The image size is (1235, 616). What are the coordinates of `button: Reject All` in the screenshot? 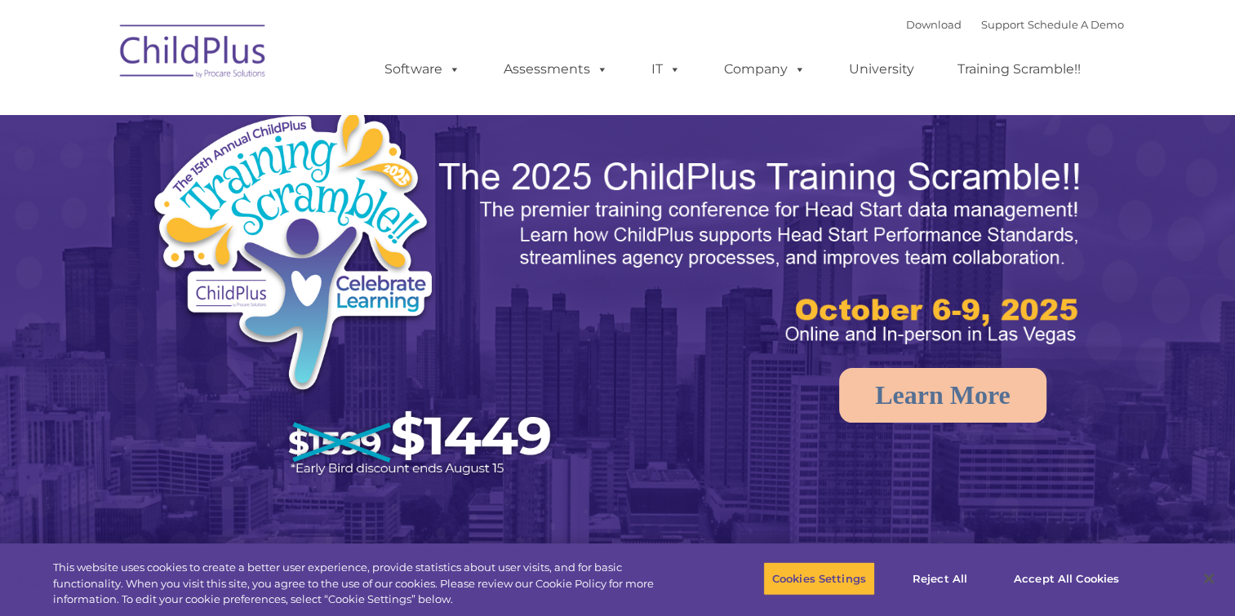 It's located at (940, 579).